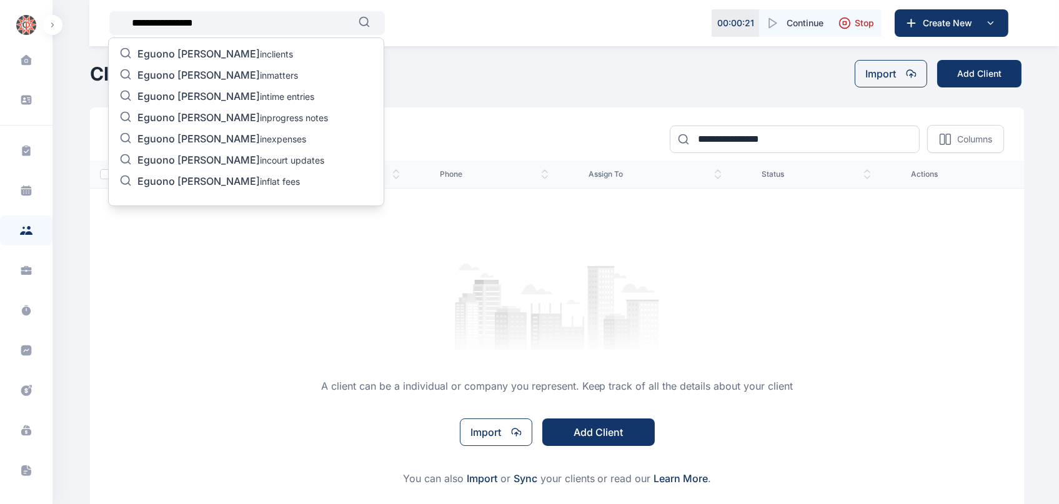  What do you see at coordinates (950, 23) in the screenshot?
I see `span: Create New` at bounding box center [950, 23].